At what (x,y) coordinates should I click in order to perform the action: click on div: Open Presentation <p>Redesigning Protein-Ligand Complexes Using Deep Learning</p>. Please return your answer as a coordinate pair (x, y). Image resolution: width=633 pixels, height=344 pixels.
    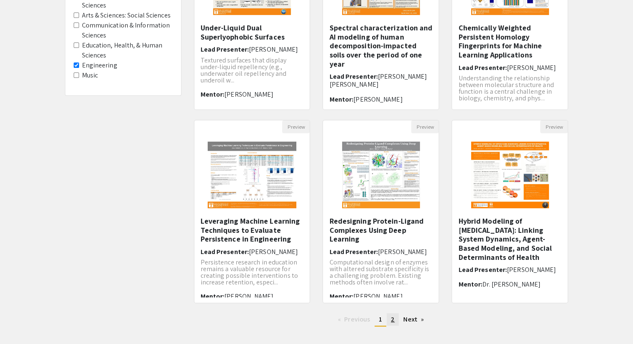
    Looking at the image, I should click on (381, 211).